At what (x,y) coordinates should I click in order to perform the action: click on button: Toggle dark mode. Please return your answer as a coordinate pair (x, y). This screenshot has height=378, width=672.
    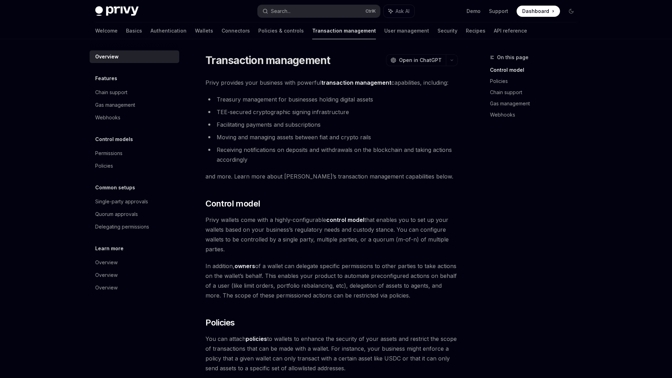
    Looking at the image, I should click on (571, 11).